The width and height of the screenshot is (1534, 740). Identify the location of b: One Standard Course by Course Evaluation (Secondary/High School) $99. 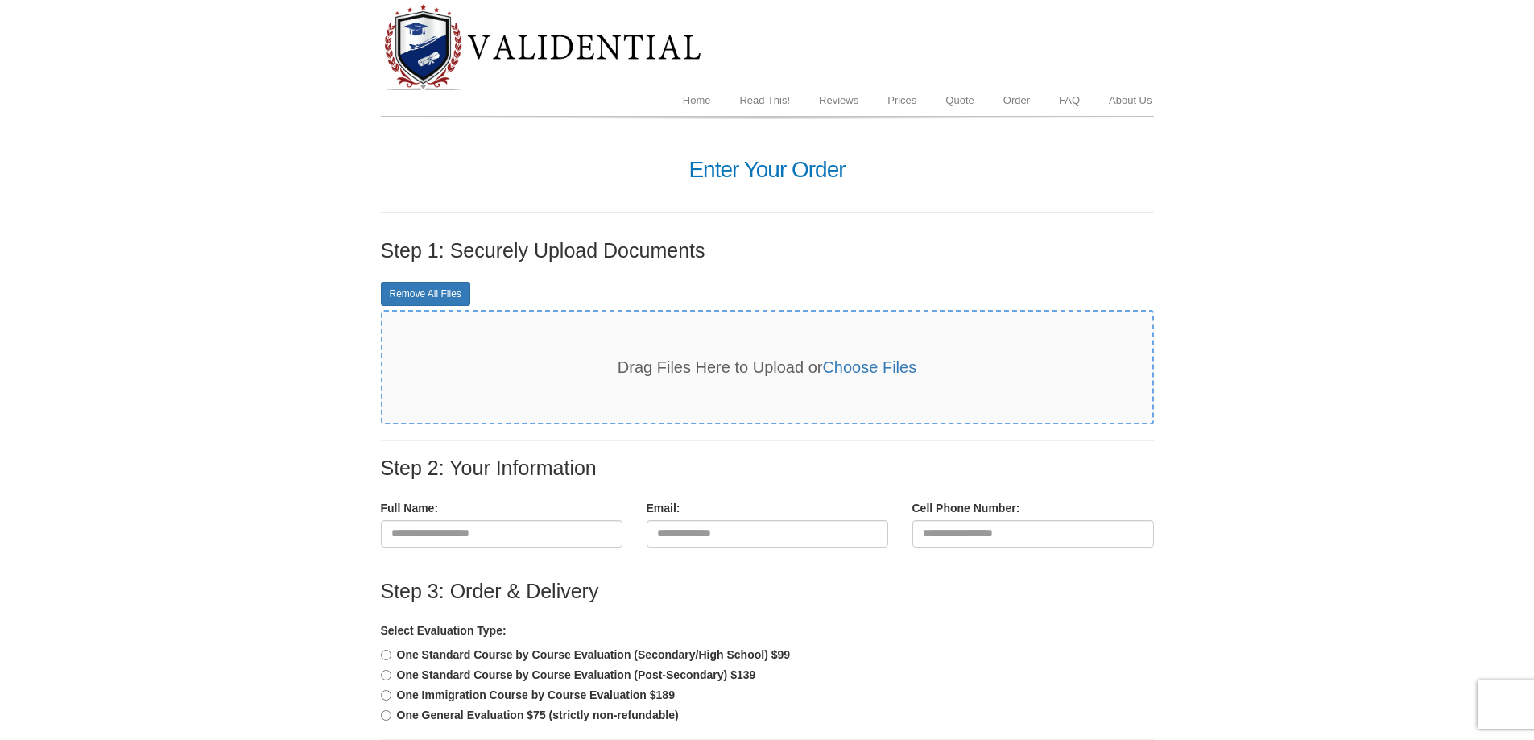
(593, 655).